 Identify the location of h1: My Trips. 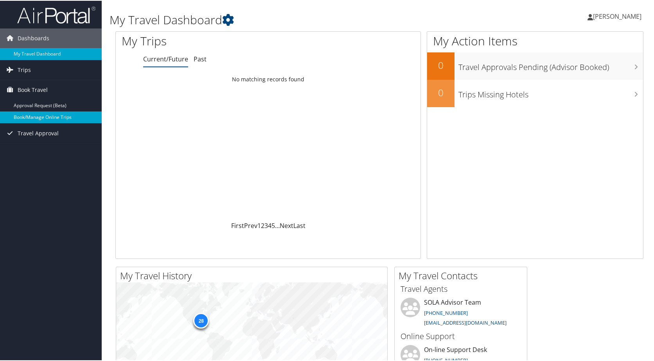
(205, 40).